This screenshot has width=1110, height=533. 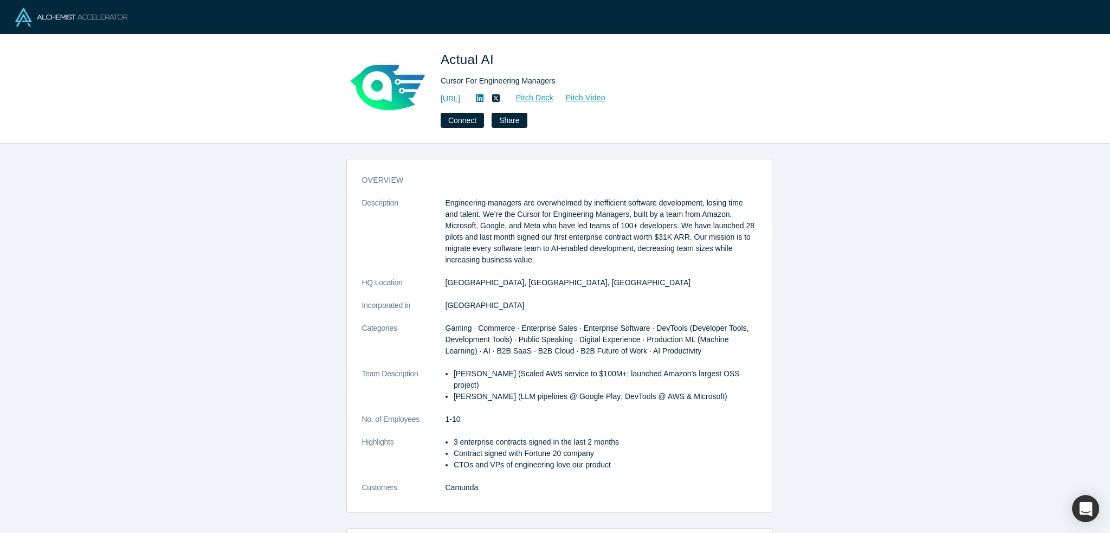 I want to click on a: Pitch Deck, so click(x=529, y=98).